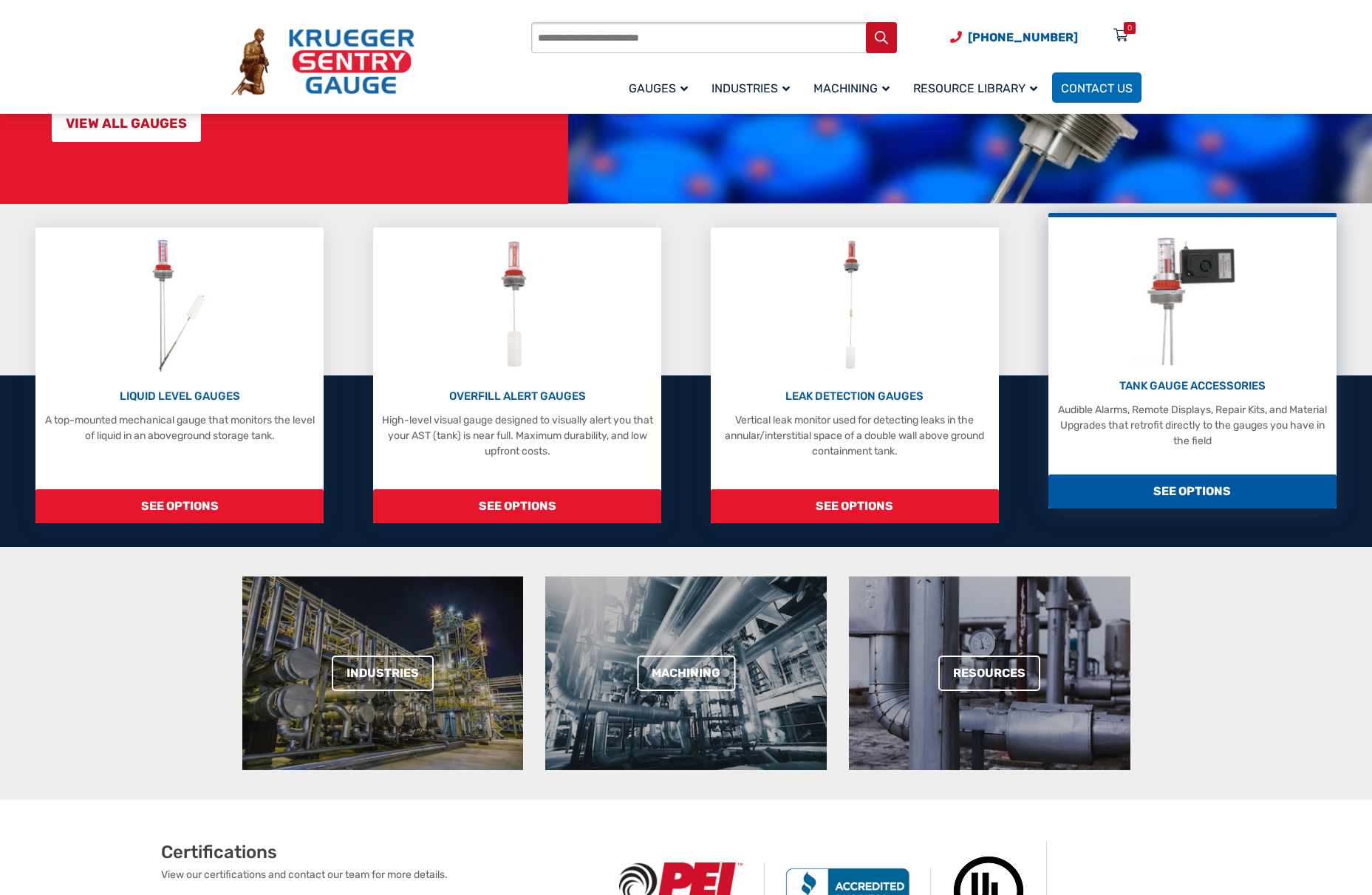  I want to click on a: VIEW ALL GAUGES, so click(126, 123).